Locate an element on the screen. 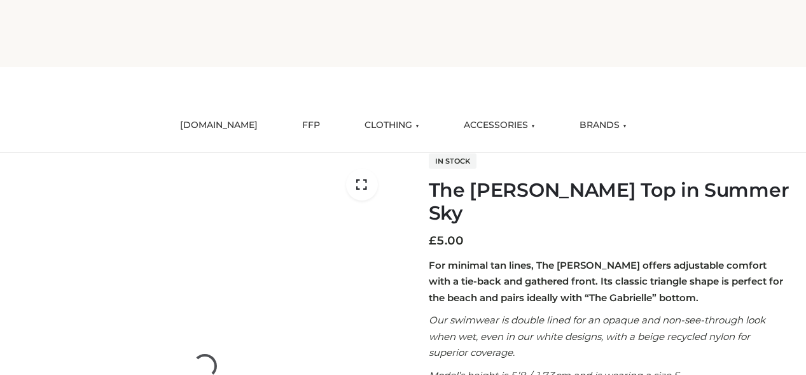 Image resolution: width=806 pixels, height=375 pixels. a: CLOTHING is located at coordinates (392, 125).